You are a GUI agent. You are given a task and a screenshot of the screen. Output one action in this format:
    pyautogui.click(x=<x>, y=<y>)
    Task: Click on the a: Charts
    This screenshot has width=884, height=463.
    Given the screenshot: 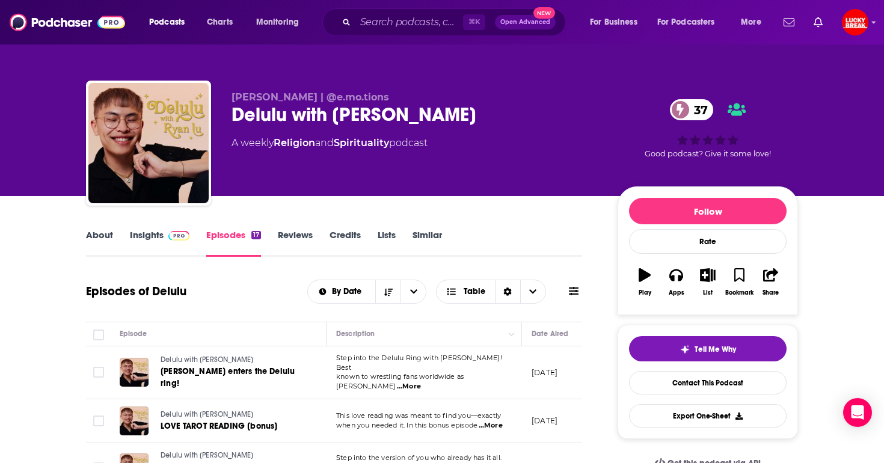 What is the action you would take?
    pyautogui.click(x=219, y=22)
    